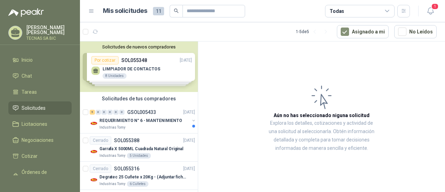 Image resolution: width=445 pixels, height=192 pixels. Describe the element at coordinates (363, 32) in the screenshot. I see `button: Asignado a mi` at that location.